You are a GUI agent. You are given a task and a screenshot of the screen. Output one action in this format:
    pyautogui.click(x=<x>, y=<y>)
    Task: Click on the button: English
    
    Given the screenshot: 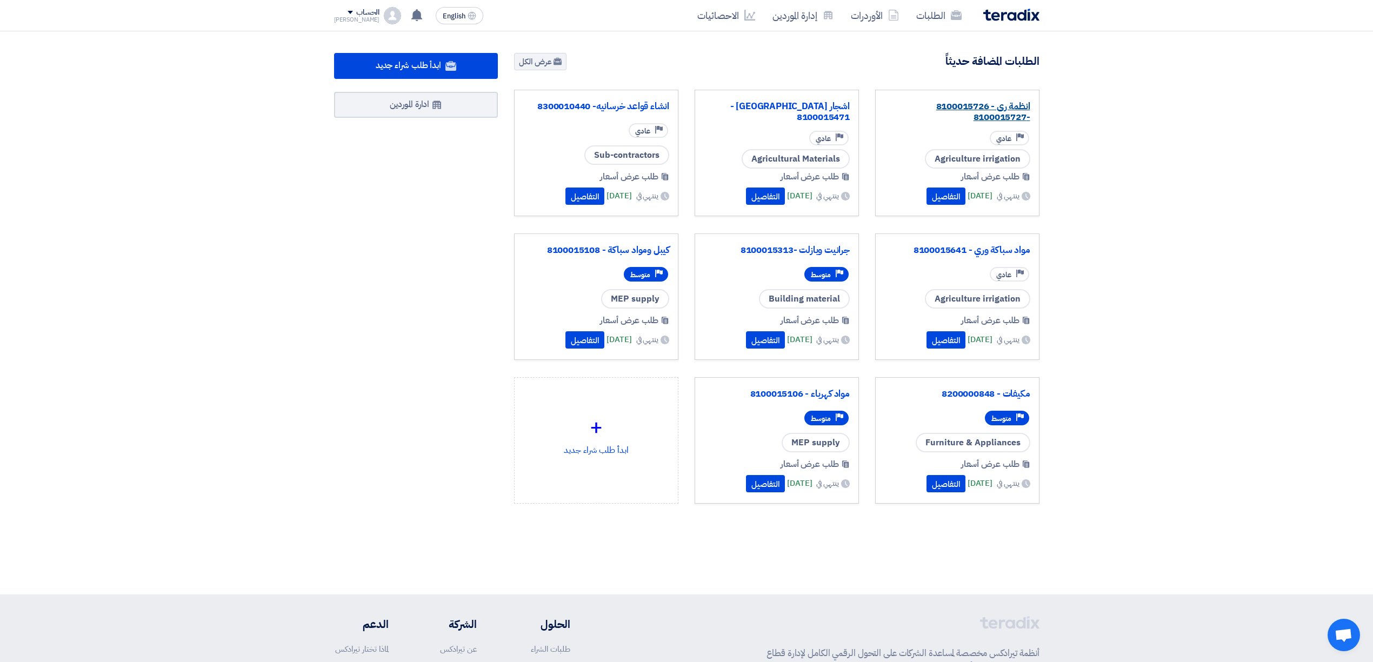 What is the action you would take?
    pyautogui.click(x=459, y=16)
    